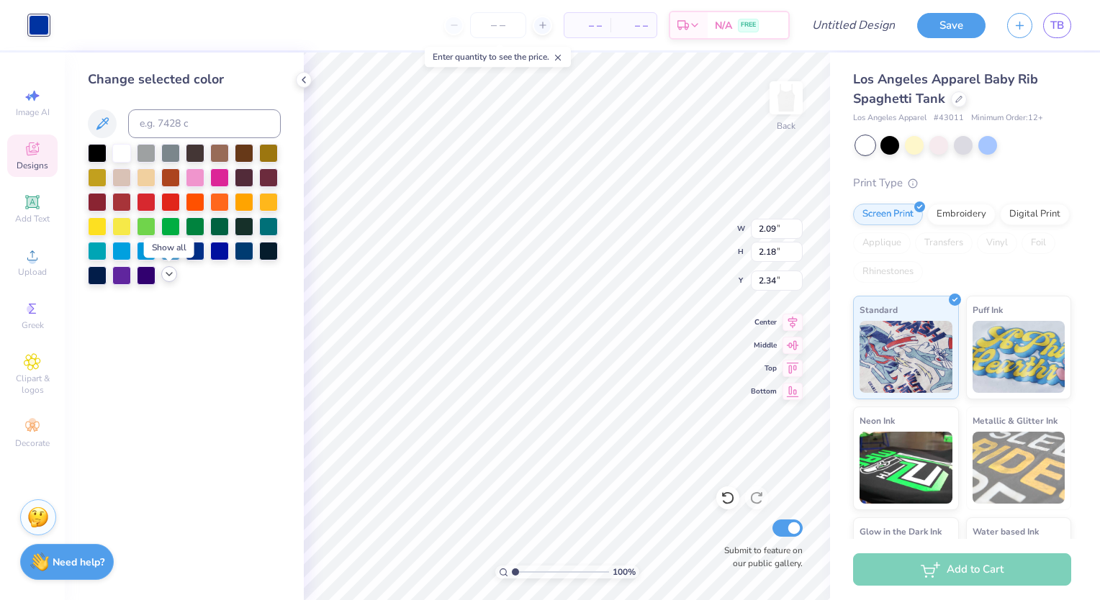 The width and height of the screenshot is (1100, 600). Describe the element at coordinates (905, 468) in the screenshot. I see `img: Neon Ink` at that location.